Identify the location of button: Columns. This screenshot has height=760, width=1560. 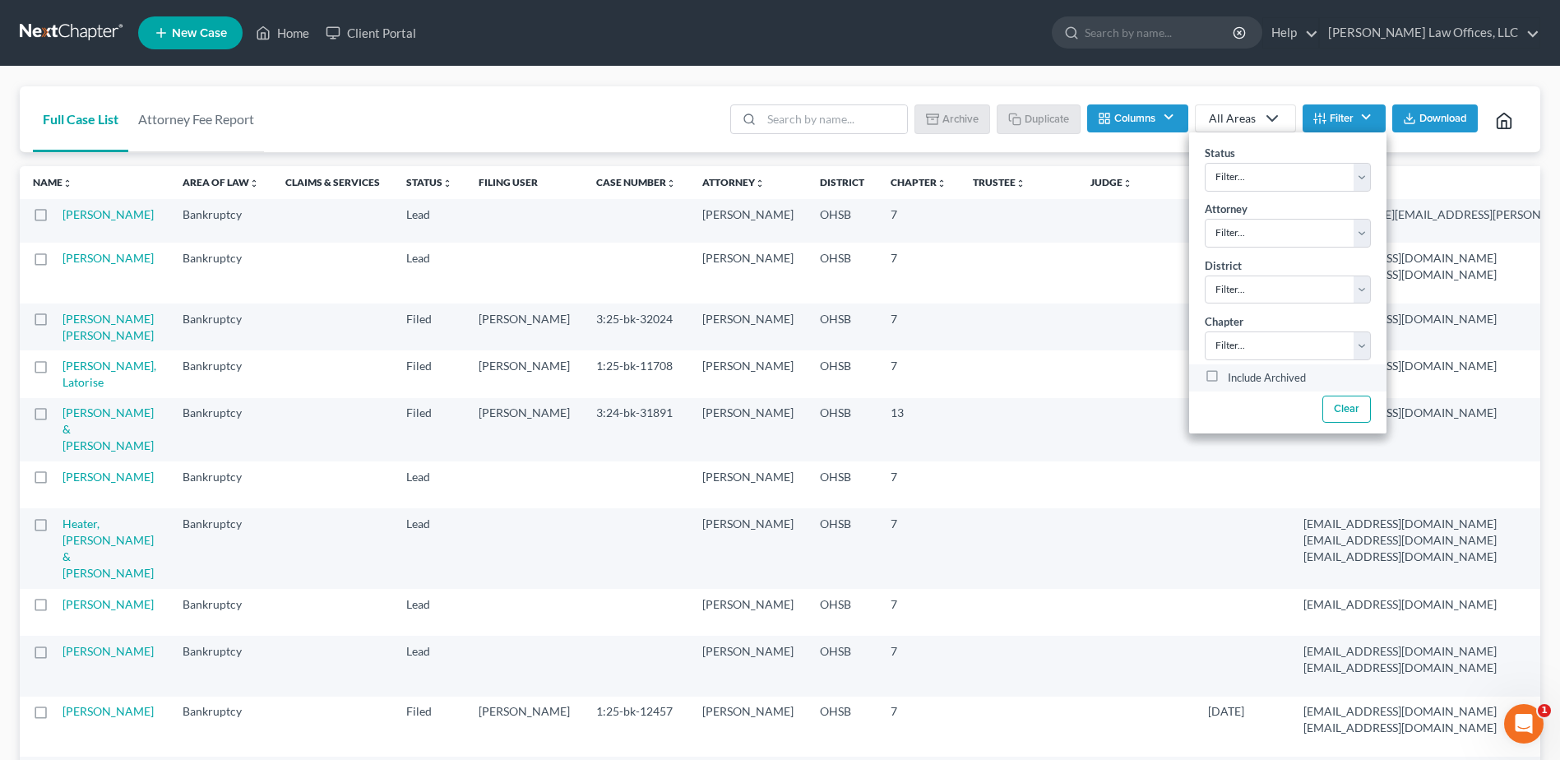
(1137, 118).